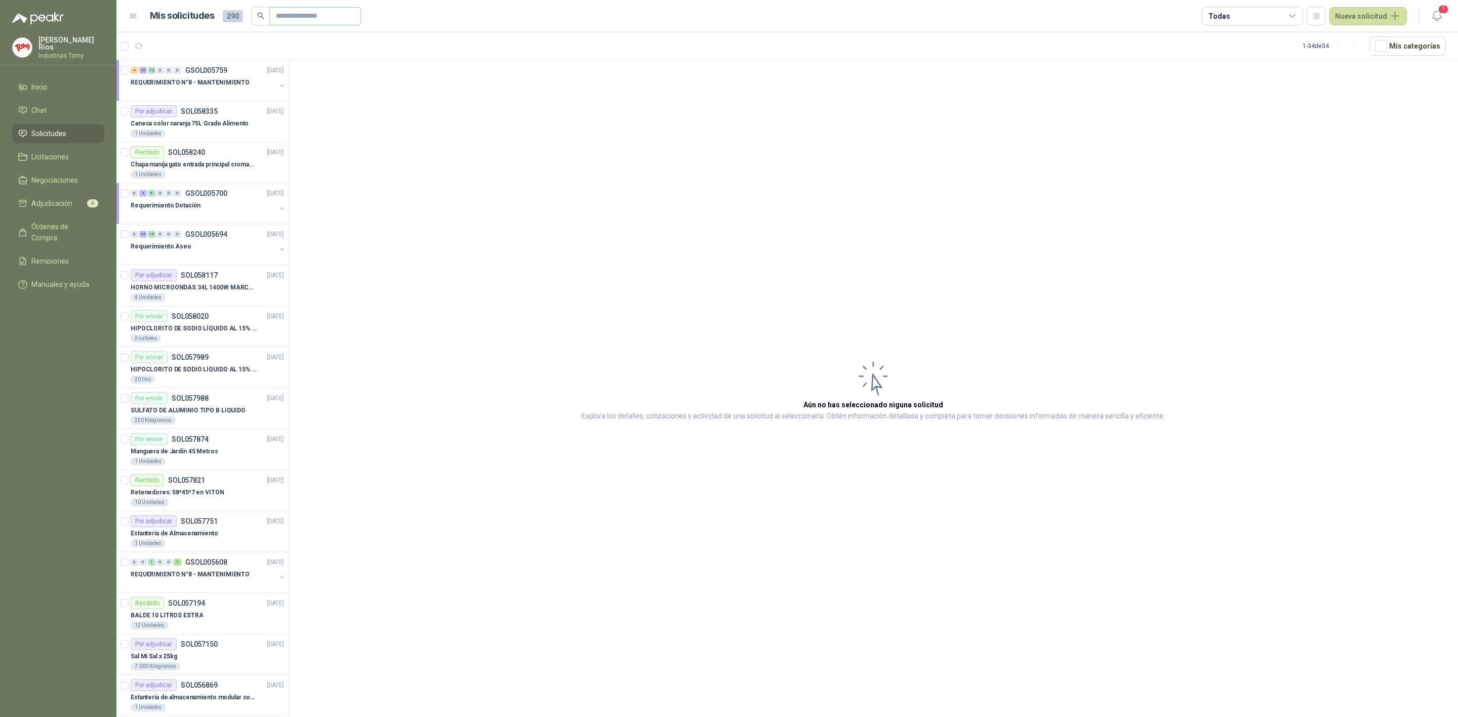 The width and height of the screenshot is (1458, 717). I want to click on span: Órdenes de Compra, so click(63, 232).